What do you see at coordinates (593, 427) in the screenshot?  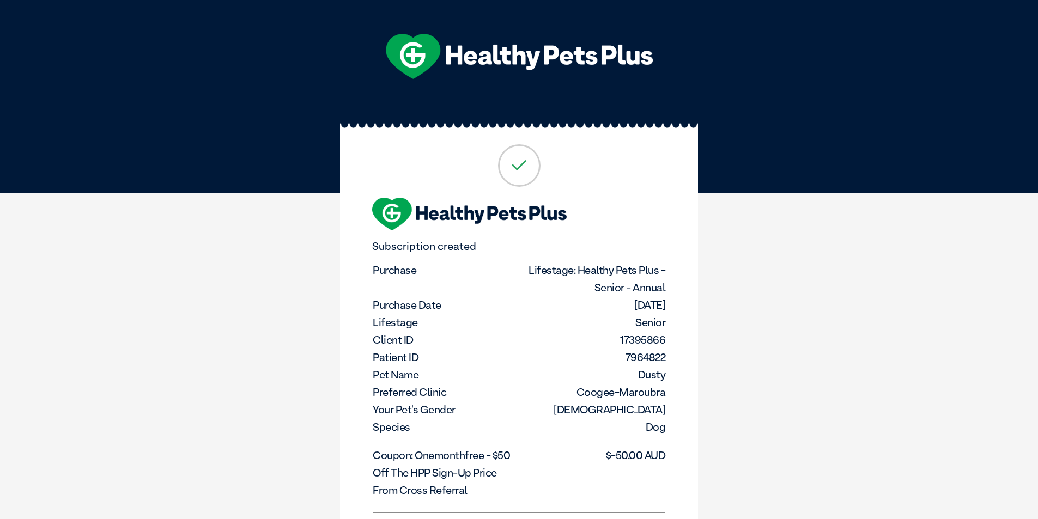 I see `dd: Dog` at bounding box center [593, 427].